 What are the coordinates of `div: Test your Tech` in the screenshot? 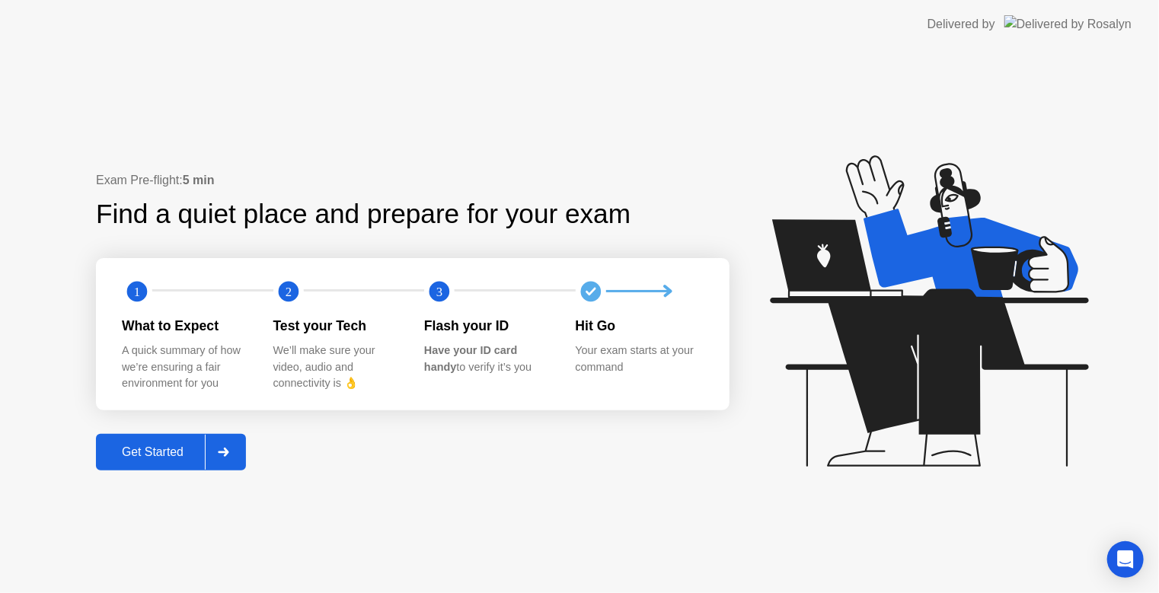 It's located at (337, 326).